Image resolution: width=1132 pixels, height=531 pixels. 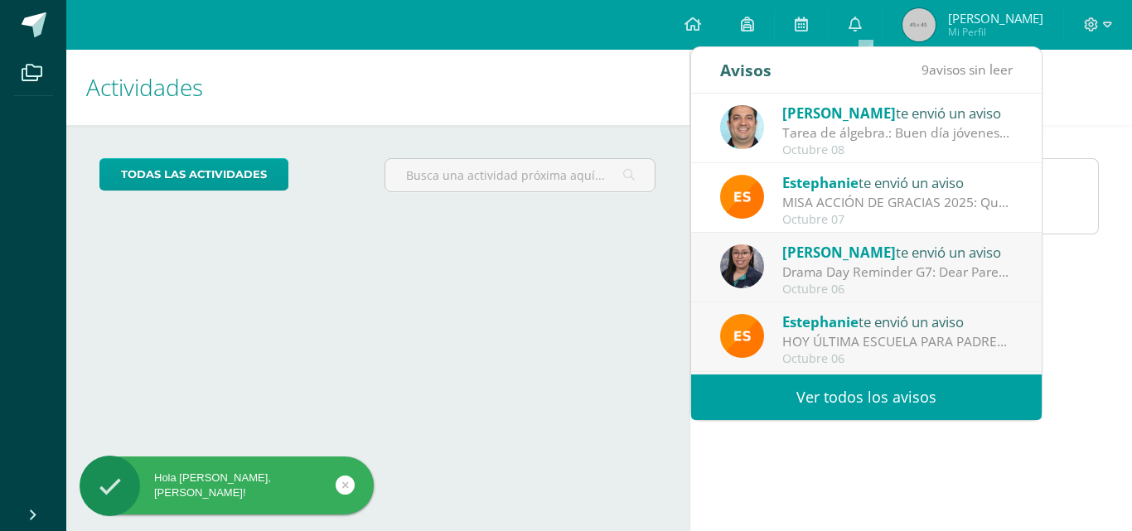 What do you see at coordinates (897, 202) in the screenshot?
I see `div: MISA ACCIÓN DE GRACIAS 2025: Queridas Familias BSJ, un gusto saludarles. Mañana tendremos una San...` at bounding box center [897, 202].